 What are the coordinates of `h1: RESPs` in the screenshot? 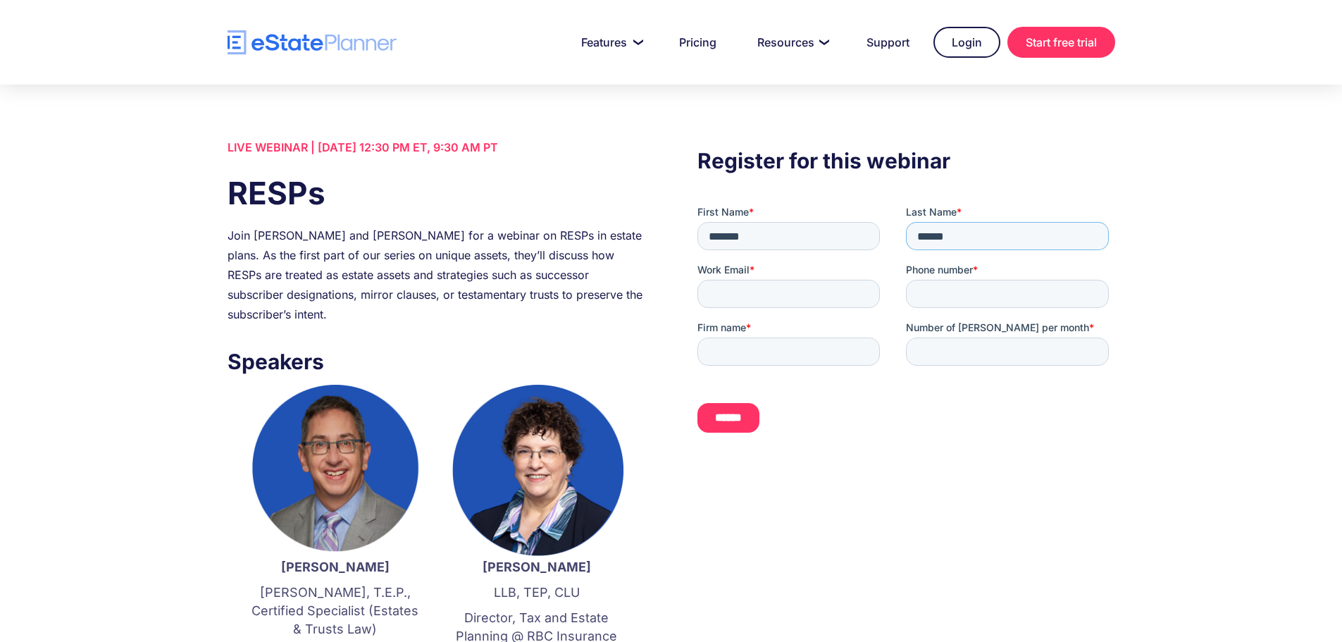 It's located at (436, 193).